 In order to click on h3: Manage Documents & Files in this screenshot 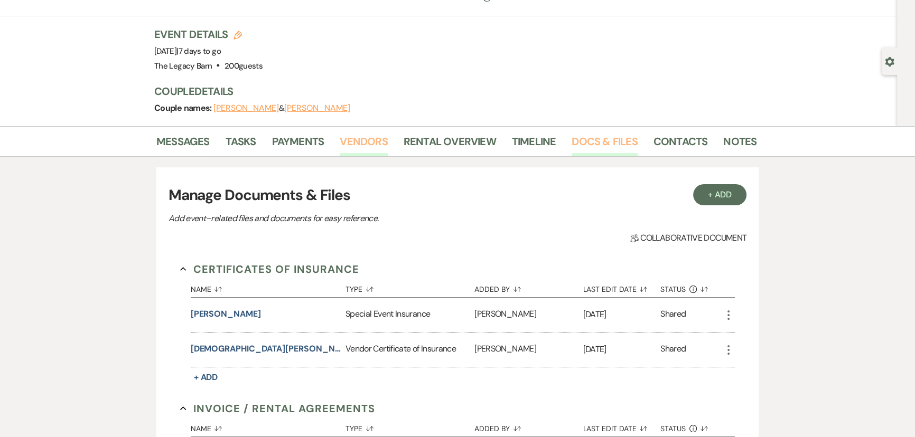, I will do `click(457, 195)`.